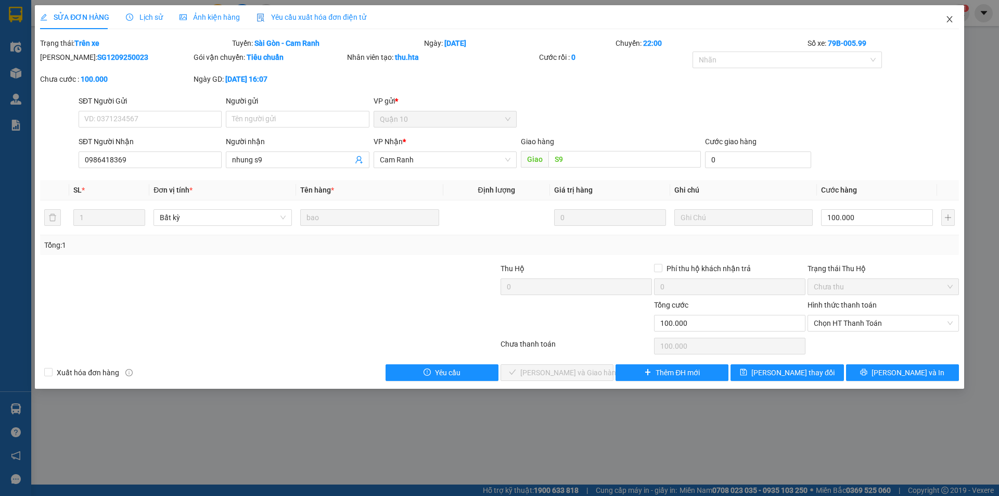 Image resolution: width=999 pixels, height=496 pixels. I want to click on button: Close, so click(950, 20).